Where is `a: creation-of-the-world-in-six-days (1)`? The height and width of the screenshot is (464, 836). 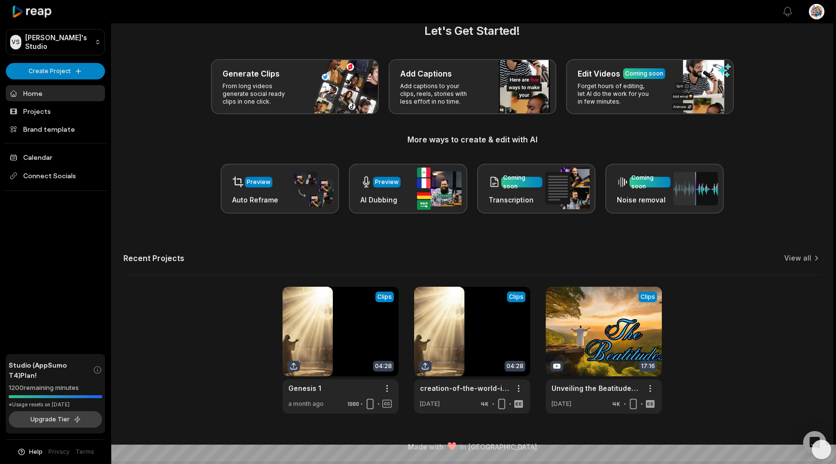
a: creation-of-the-world-in-six-days (1) is located at coordinates (465, 388).